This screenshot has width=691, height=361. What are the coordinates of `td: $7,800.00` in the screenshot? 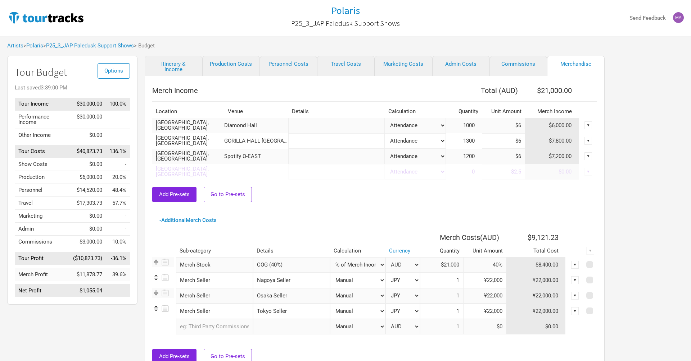 It's located at (552, 141).